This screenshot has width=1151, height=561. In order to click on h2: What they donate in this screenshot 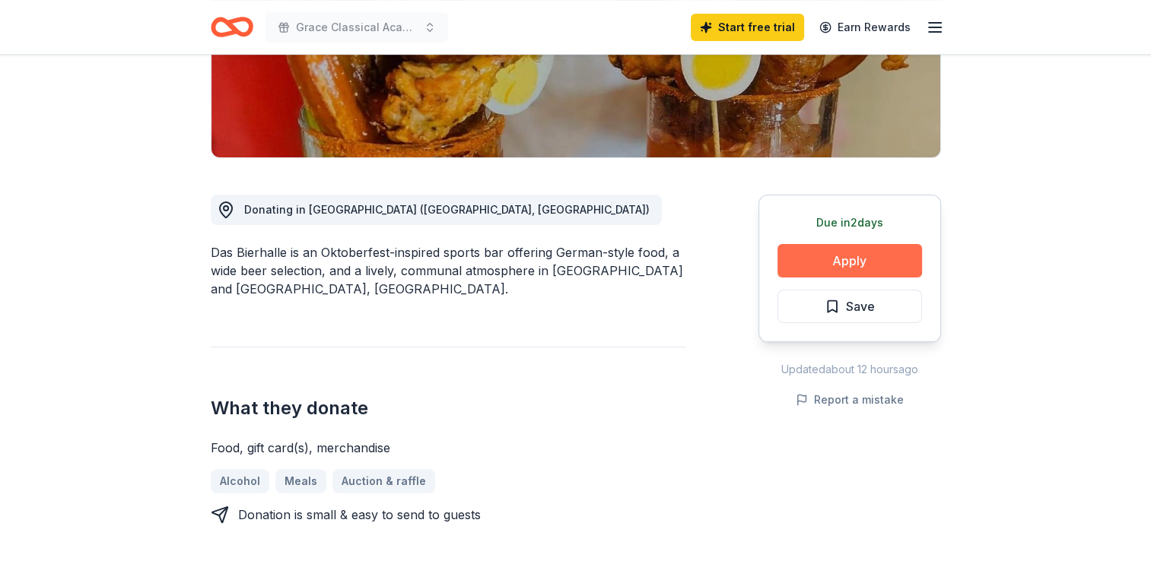, I will do `click(448, 408)`.